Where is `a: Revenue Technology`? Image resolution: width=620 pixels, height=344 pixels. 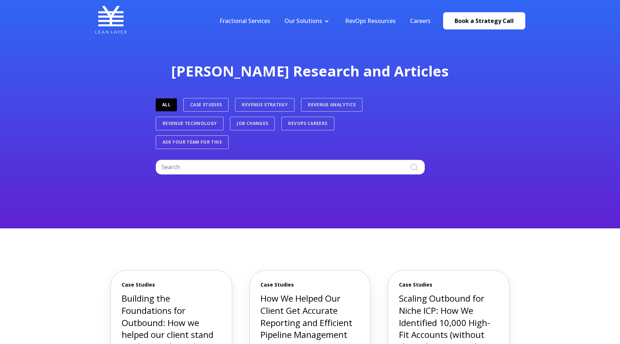
a: Revenue Technology is located at coordinates (189, 123).